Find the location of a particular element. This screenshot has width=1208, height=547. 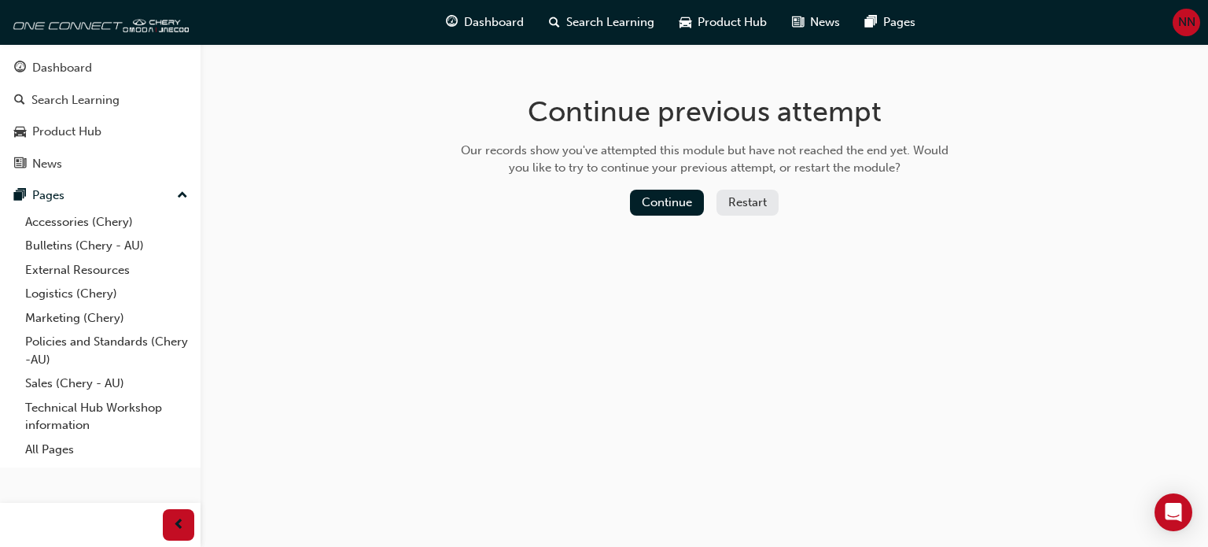

button: Restart is located at coordinates (747, 202).